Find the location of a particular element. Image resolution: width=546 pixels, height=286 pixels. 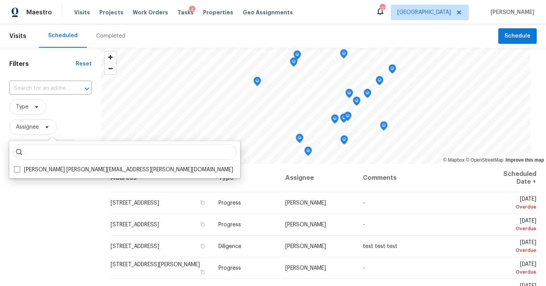

a: Mapbox is located at coordinates (453, 160).